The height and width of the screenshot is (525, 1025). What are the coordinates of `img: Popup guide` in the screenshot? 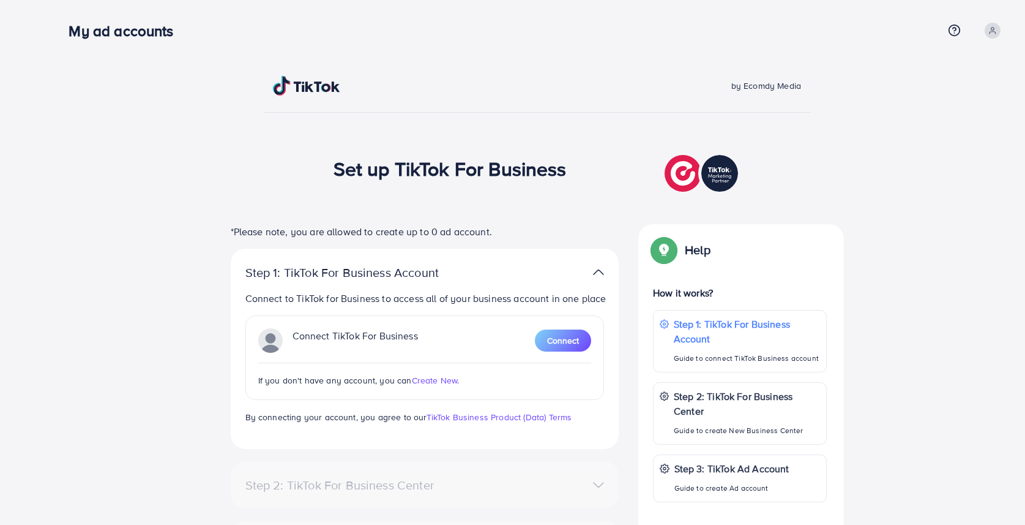 It's located at (664, 250).